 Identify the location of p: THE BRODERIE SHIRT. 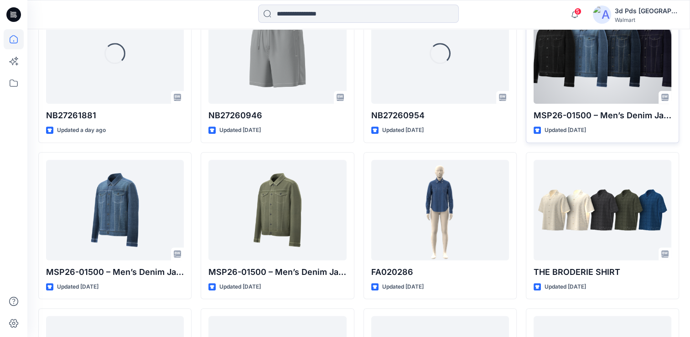
(603, 272).